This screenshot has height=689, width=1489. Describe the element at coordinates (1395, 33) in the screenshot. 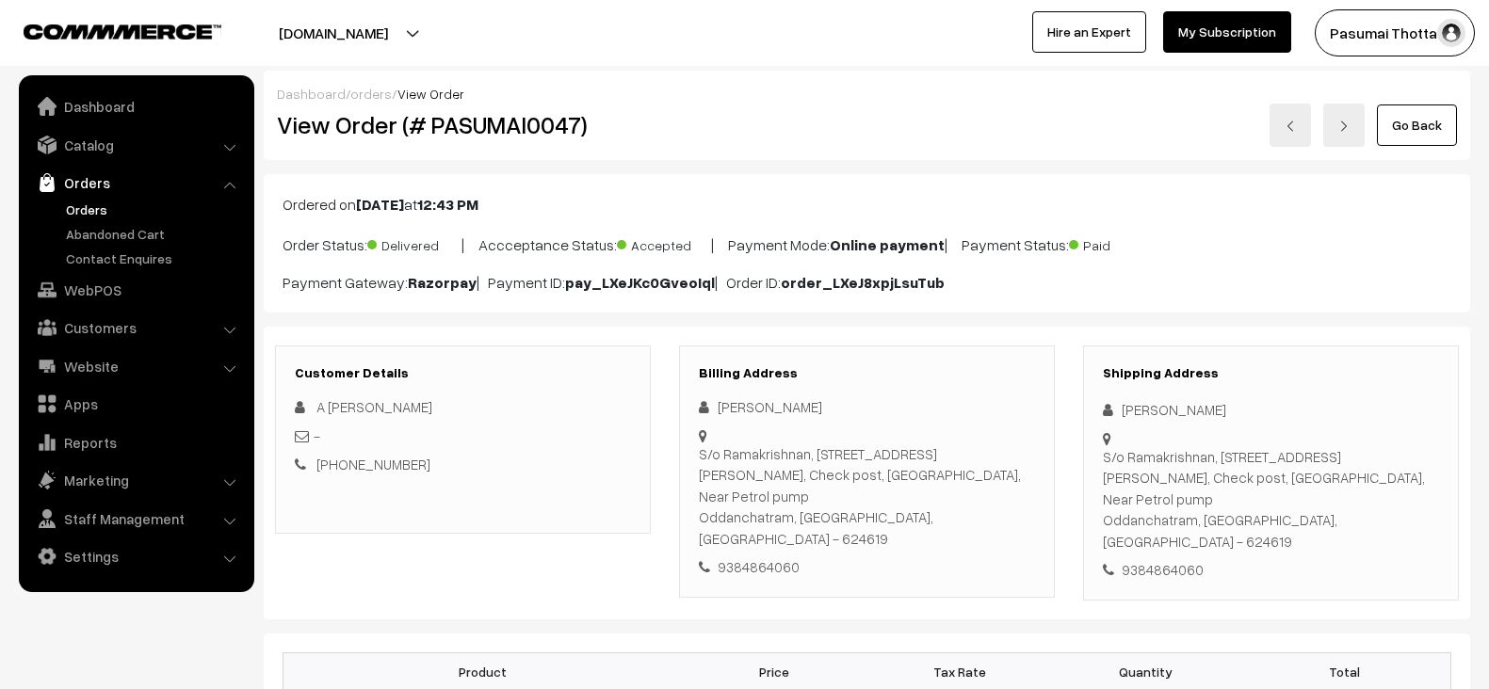

I see `button: Pasumai Thotta…` at that location.